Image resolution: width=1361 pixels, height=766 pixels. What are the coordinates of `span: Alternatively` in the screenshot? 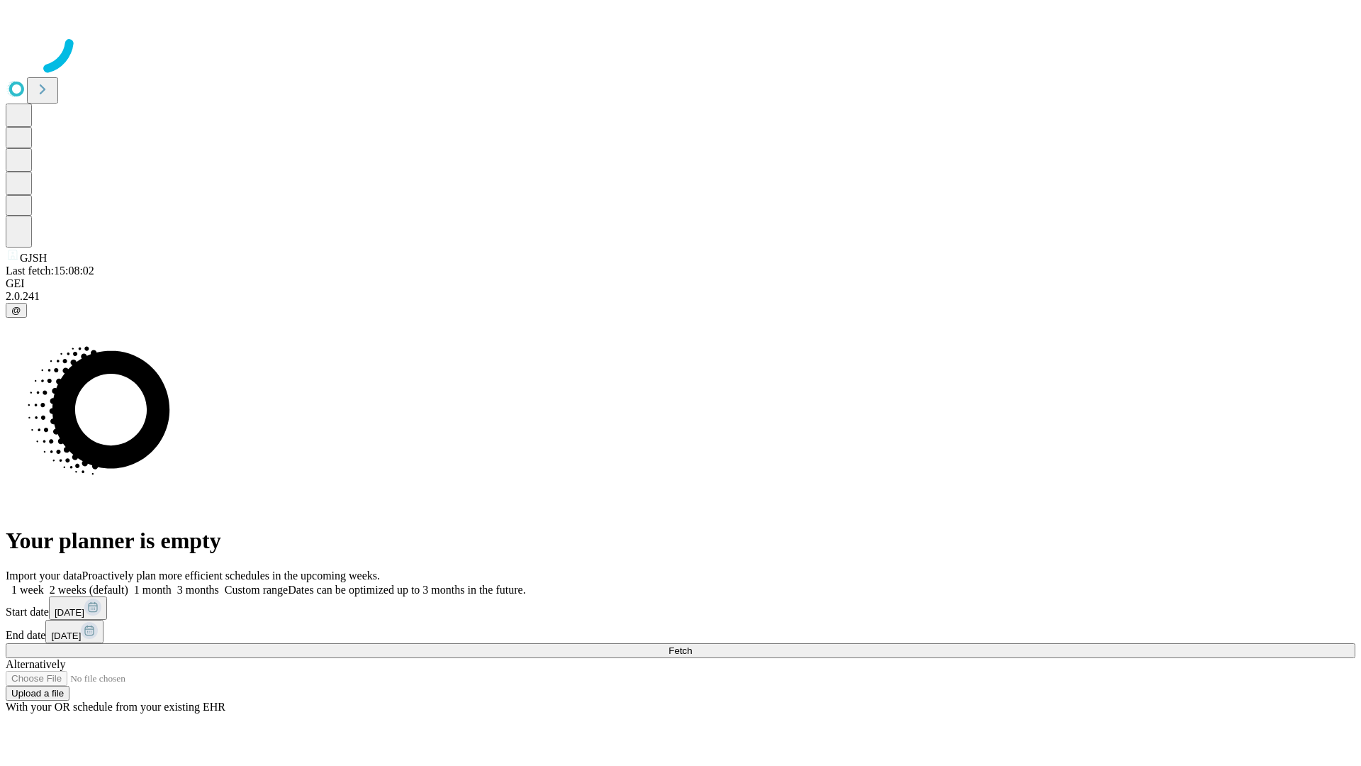 It's located at (35, 664).